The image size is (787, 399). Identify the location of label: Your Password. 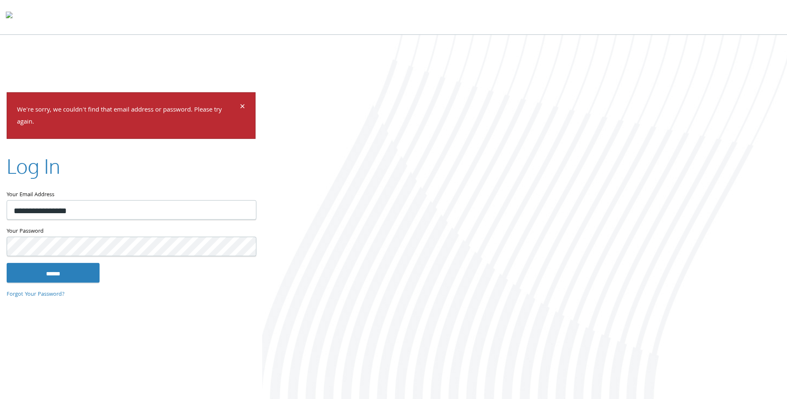
(131, 231).